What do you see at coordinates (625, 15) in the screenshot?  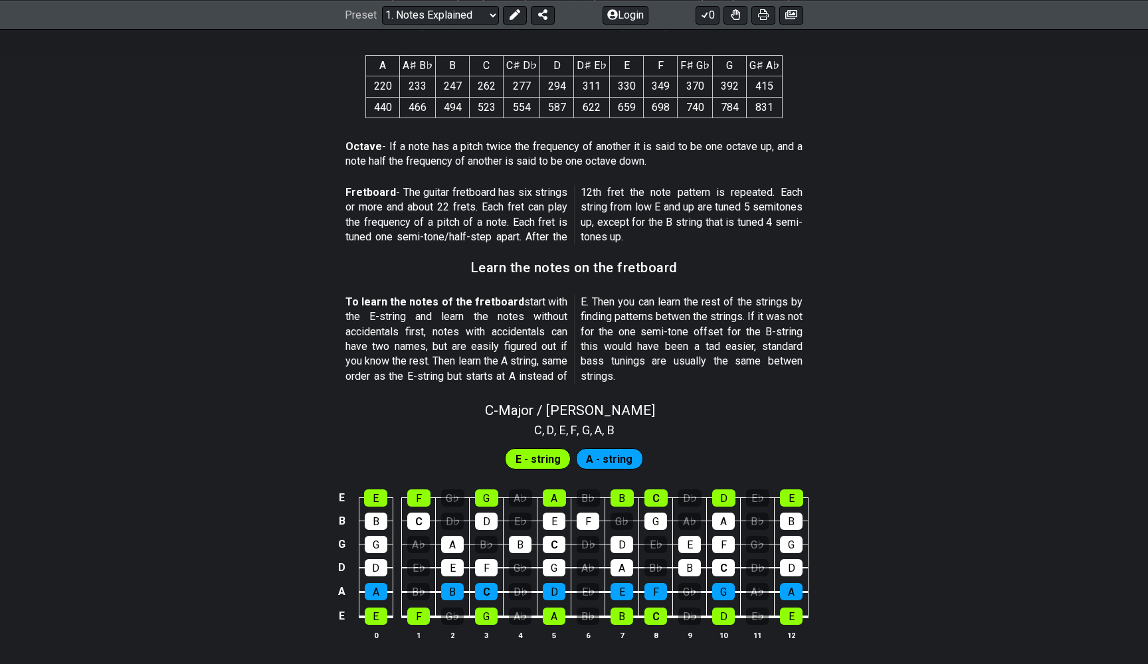 I see `button: Login` at bounding box center [625, 15].